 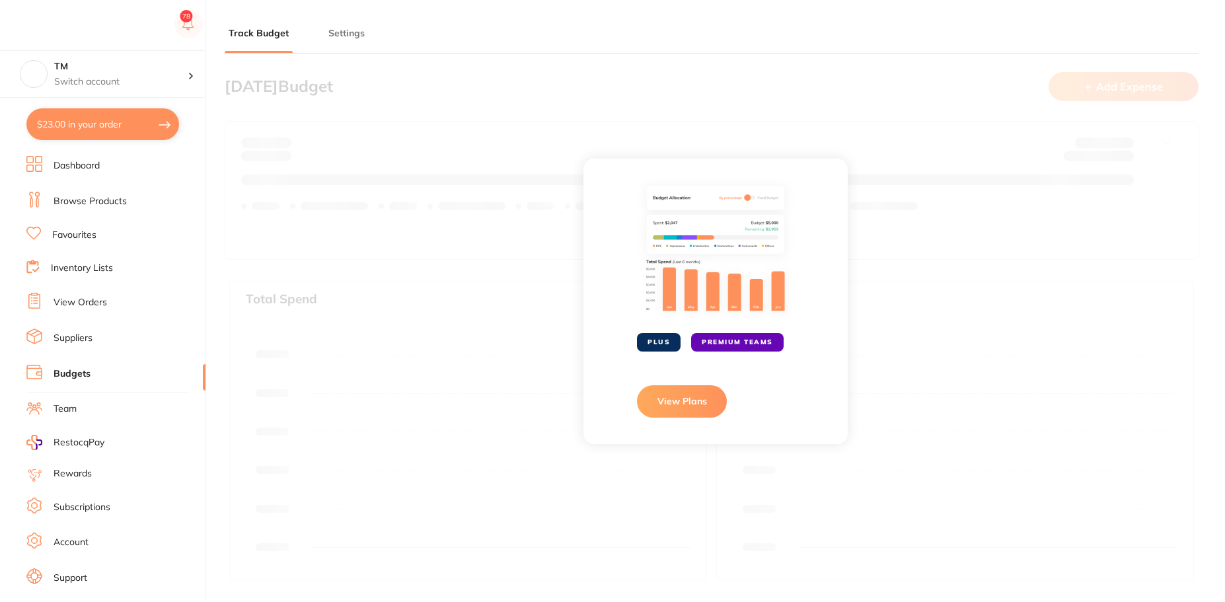 What do you see at coordinates (72, 374) in the screenshot?
I see `a: Budgets` at bounding box center [72, 374].